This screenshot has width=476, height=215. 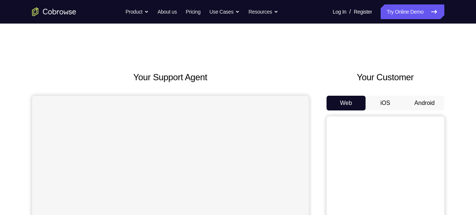 I want to click on button: iOS, so click(x=385, y=103).